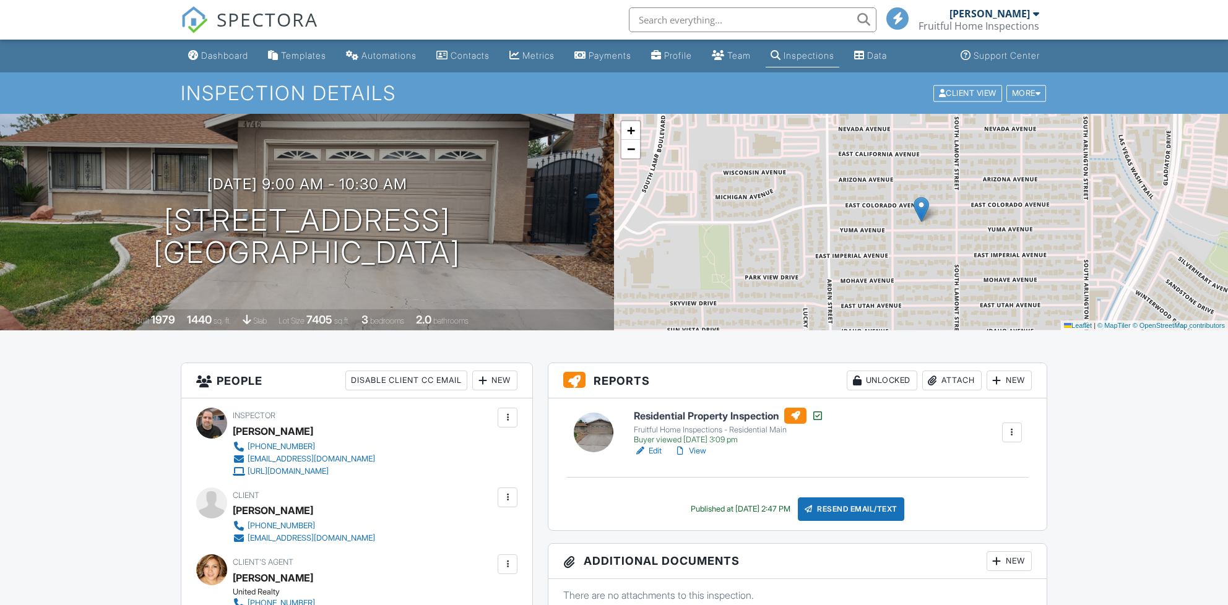 Image resolution: width=1228 pixels, height=605 pixels. Describe the element at coordinates (647, 451) in the screenshot. I see `a: Edit` at that location.